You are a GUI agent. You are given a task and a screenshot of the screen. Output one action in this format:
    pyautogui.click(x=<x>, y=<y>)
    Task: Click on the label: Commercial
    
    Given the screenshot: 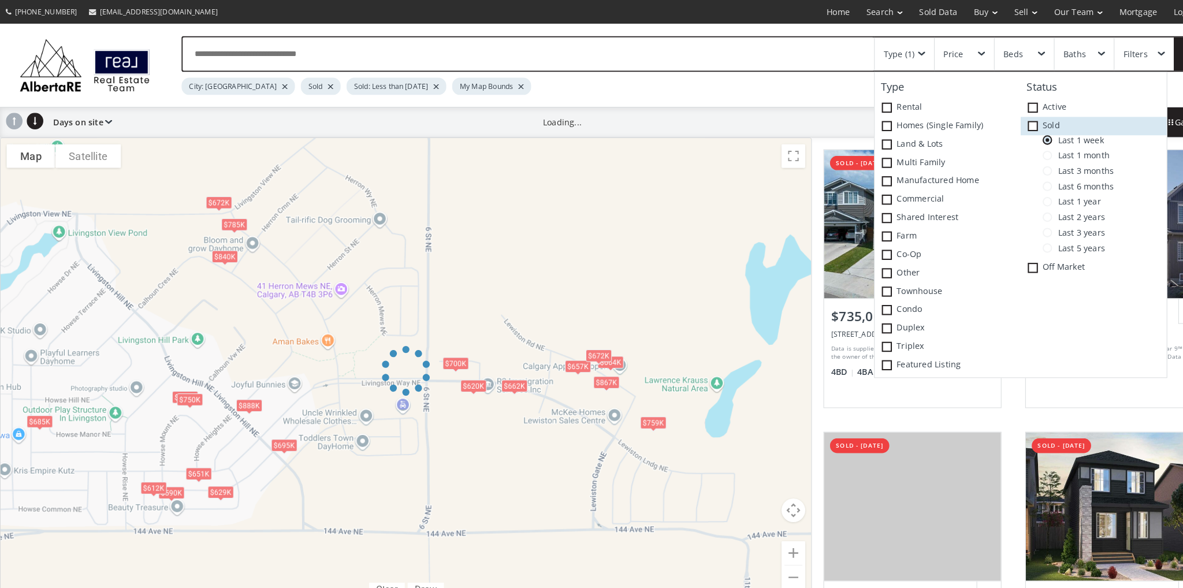 What is the action you would take?
    pyautogui.click(x=922, y=194)
    